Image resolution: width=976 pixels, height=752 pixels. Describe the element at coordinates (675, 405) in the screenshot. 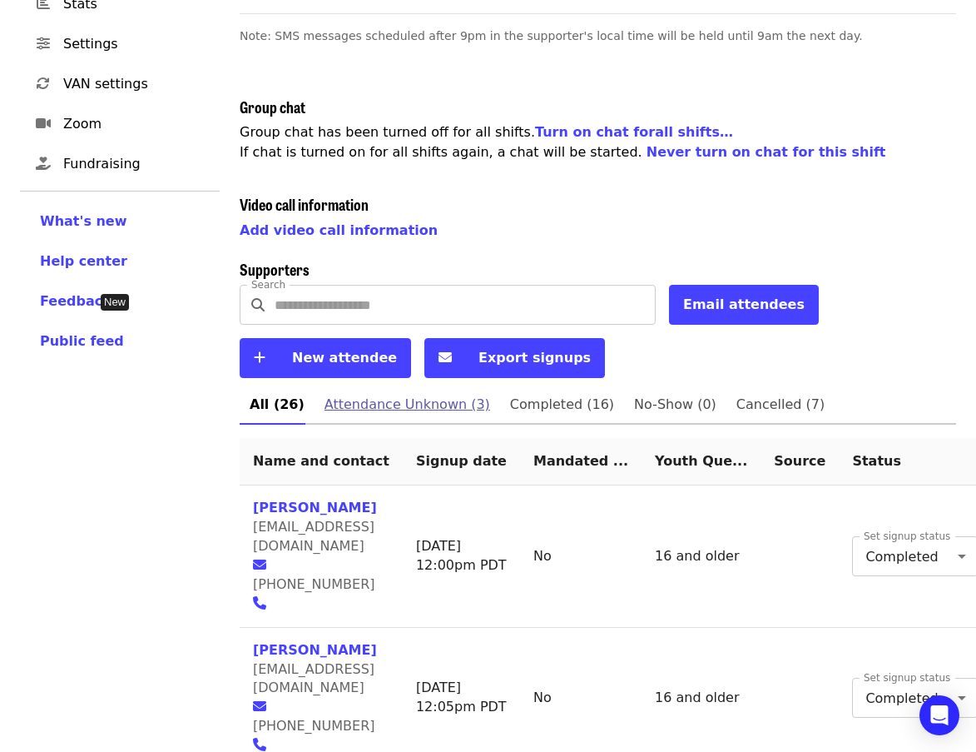

I see `span: No-Show (0)` at that location.